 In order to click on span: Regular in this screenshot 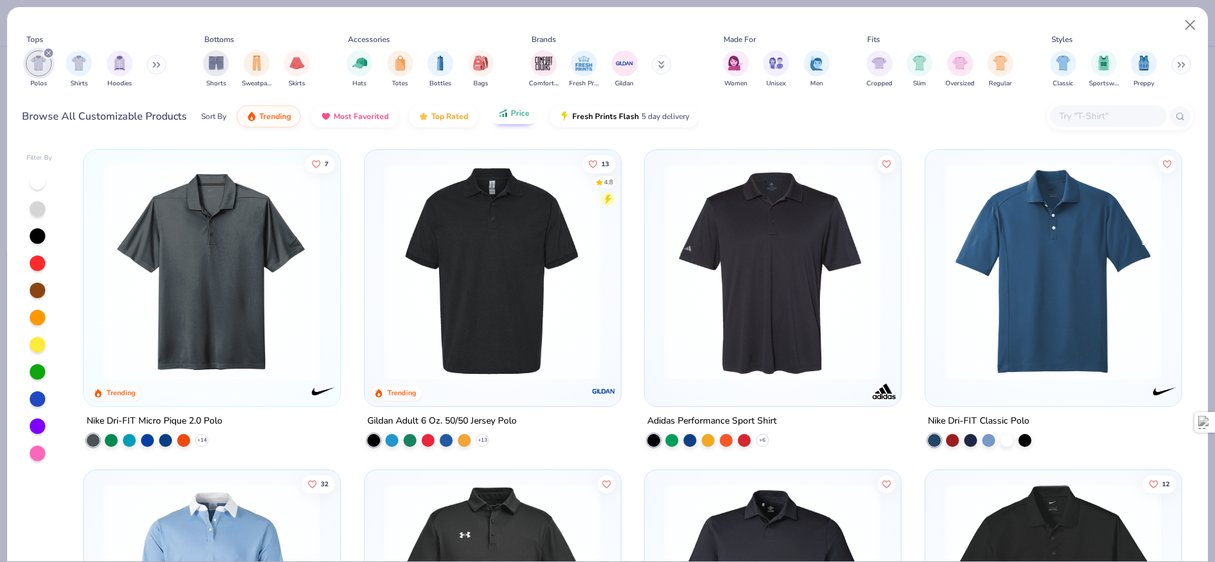, I will do `click(1000, 83)`.